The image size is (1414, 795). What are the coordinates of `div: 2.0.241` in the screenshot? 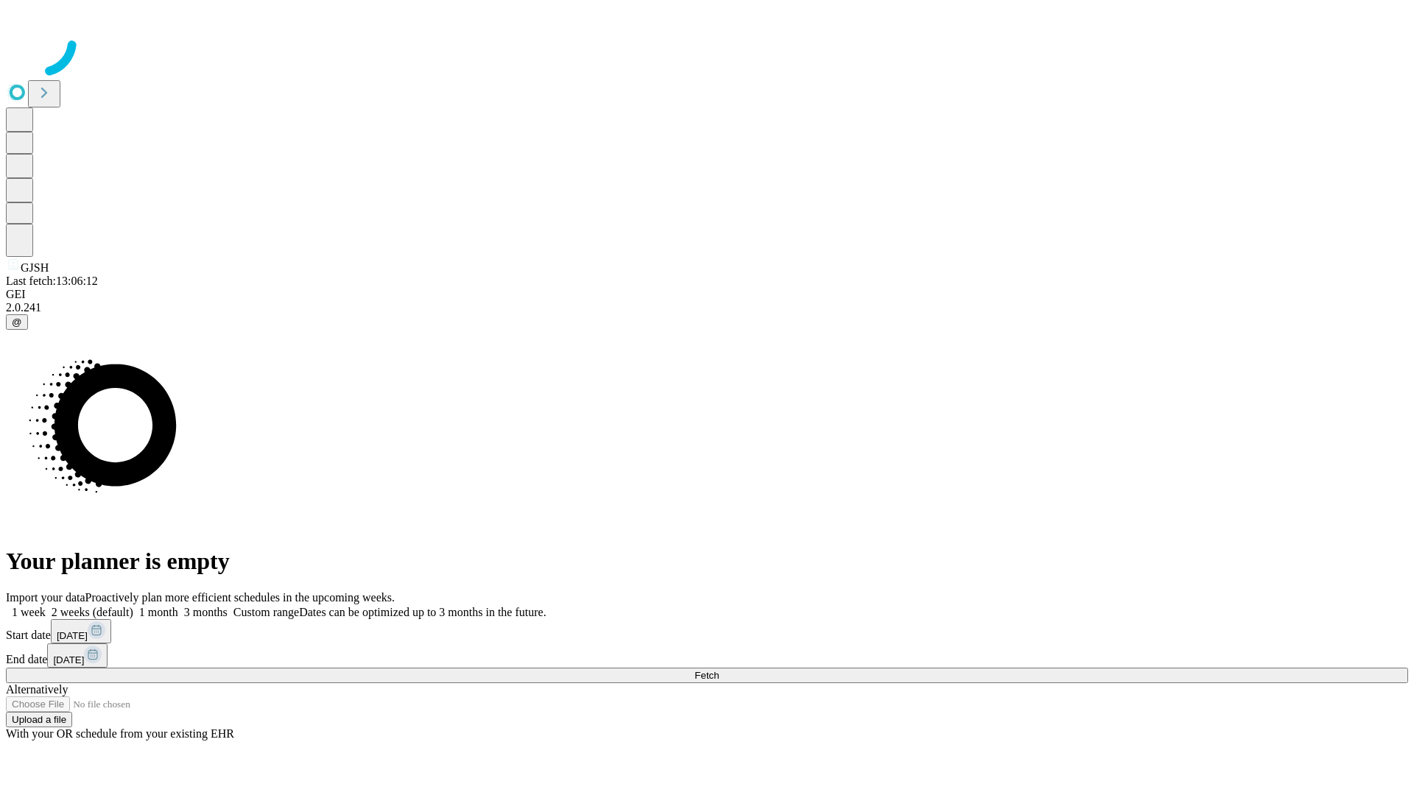 It's located at (707, 308).